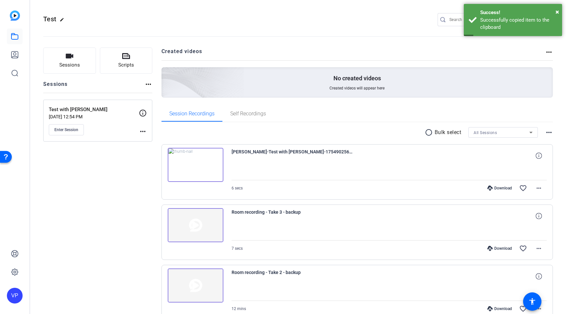  What do you see at coordinates (69, 61) in the screenshot?
I see `button: Sessions` at bounding box center [69, 61].